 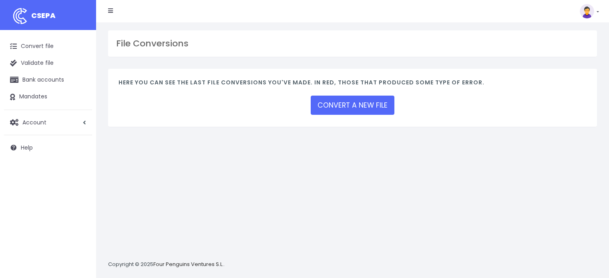 I want to click on a: Validate file, so click(x=48, y=63).